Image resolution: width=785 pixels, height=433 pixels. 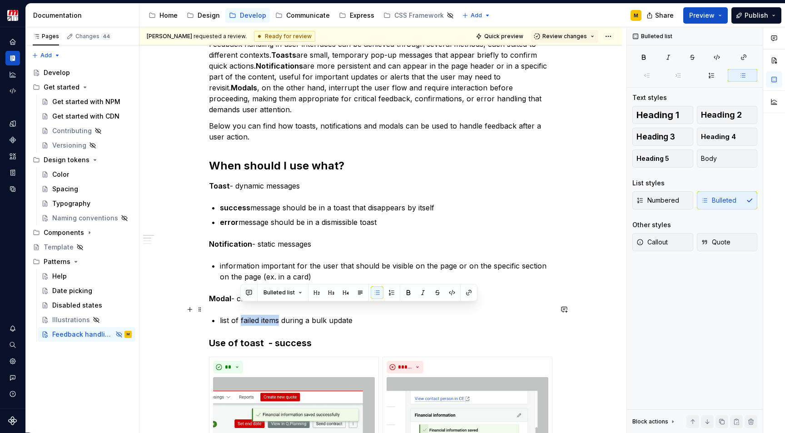 What do you see at coordinates (86, 291) in the screenshot?
I see `a: Date picking` at bounding box center [86, 291].